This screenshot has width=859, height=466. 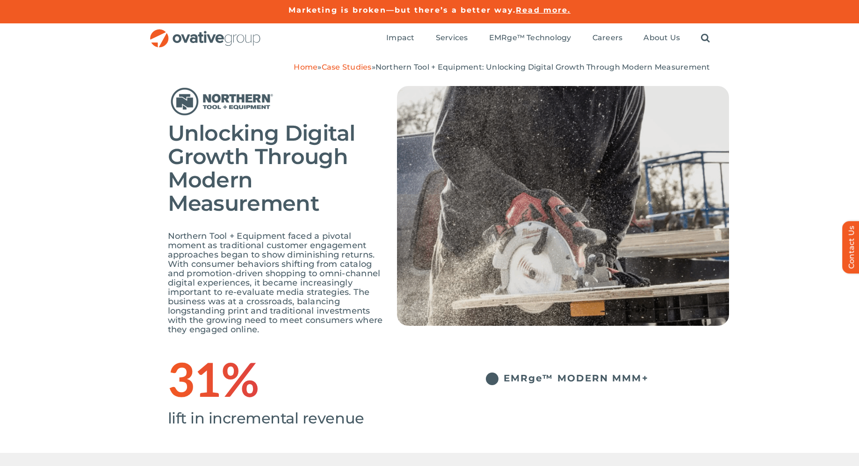 What do you see at coordinates (548, 38) in the screenshot?
I see `nav: Menu` at bounding box center [548, 38].